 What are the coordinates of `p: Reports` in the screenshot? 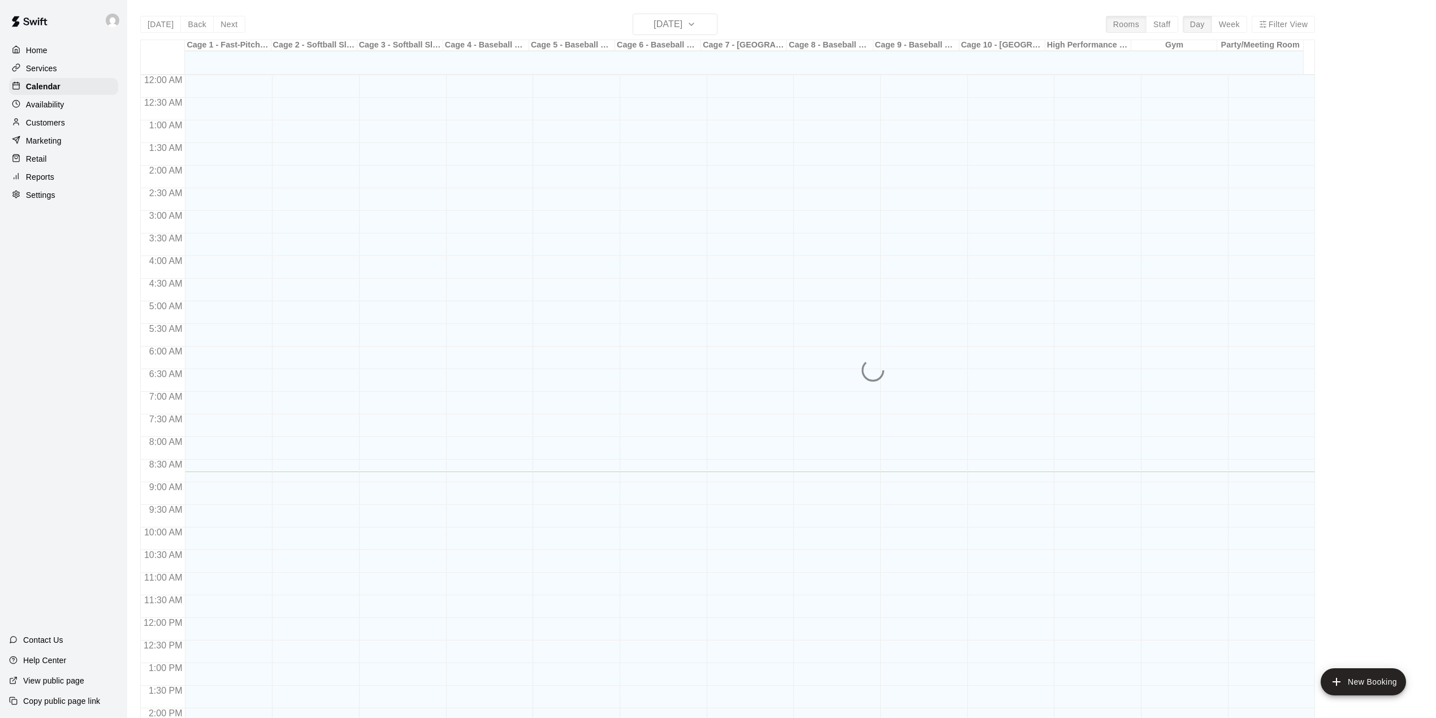 It's located at (40, 177).